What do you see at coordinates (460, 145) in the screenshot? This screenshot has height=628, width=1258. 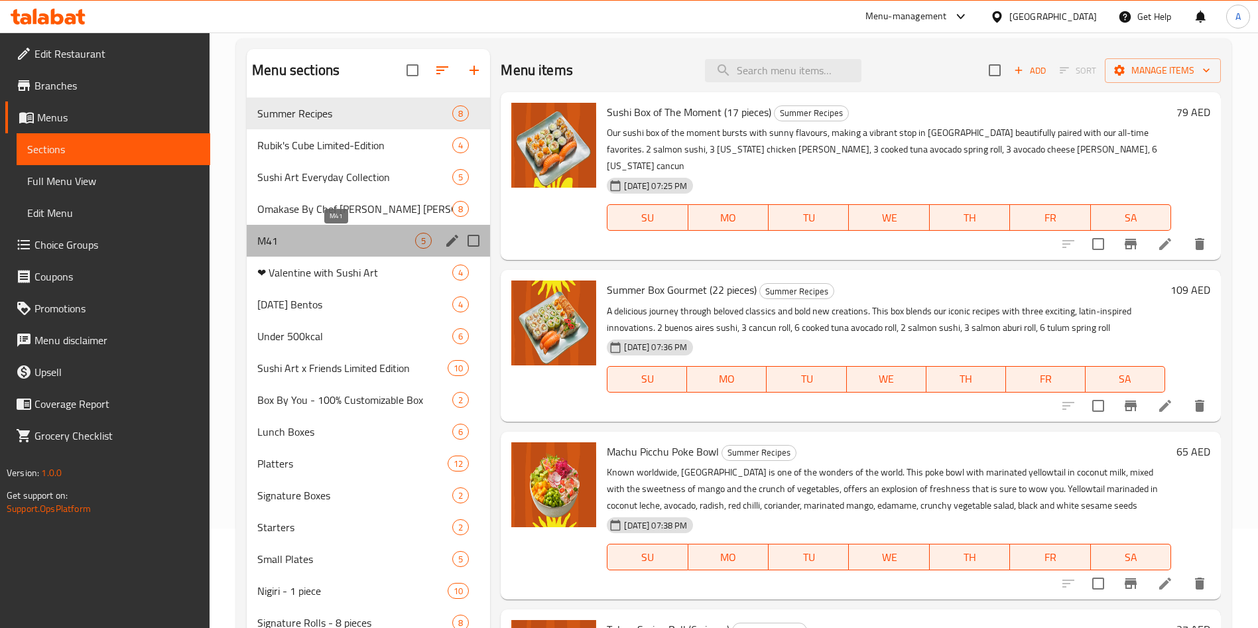 I see `span: 4` at bounding box center [460, 145].